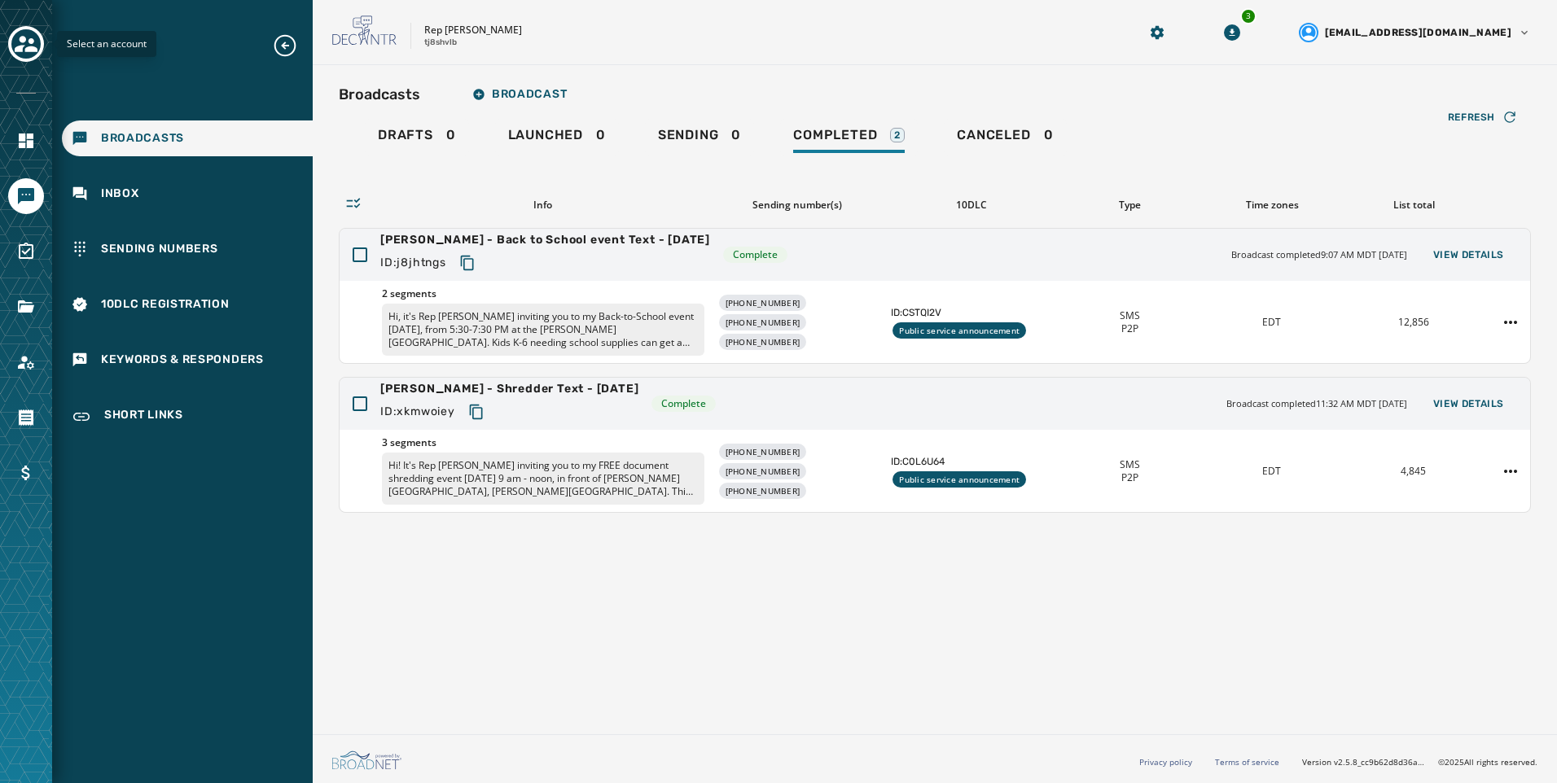  Describe the element at coordinates (165, 305) in the screenshot. I see `span: 10DLC Registration` at that location.